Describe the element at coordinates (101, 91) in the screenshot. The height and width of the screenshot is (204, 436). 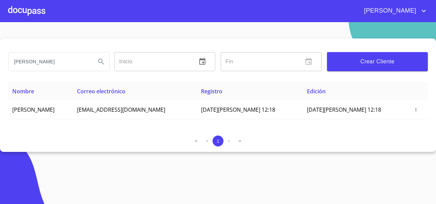
I see `span: Correo electrónico` at that location.